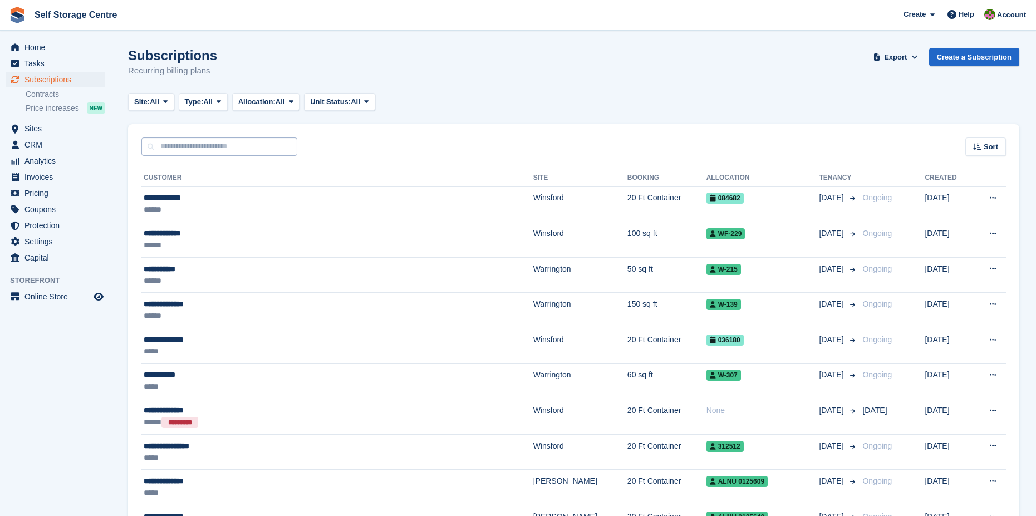 Image resolution: width=1036 pixels, height=516 pixels. Describe the element at coordinates (203, 102) in the screenshot. I see `button: Type: All` at that location.